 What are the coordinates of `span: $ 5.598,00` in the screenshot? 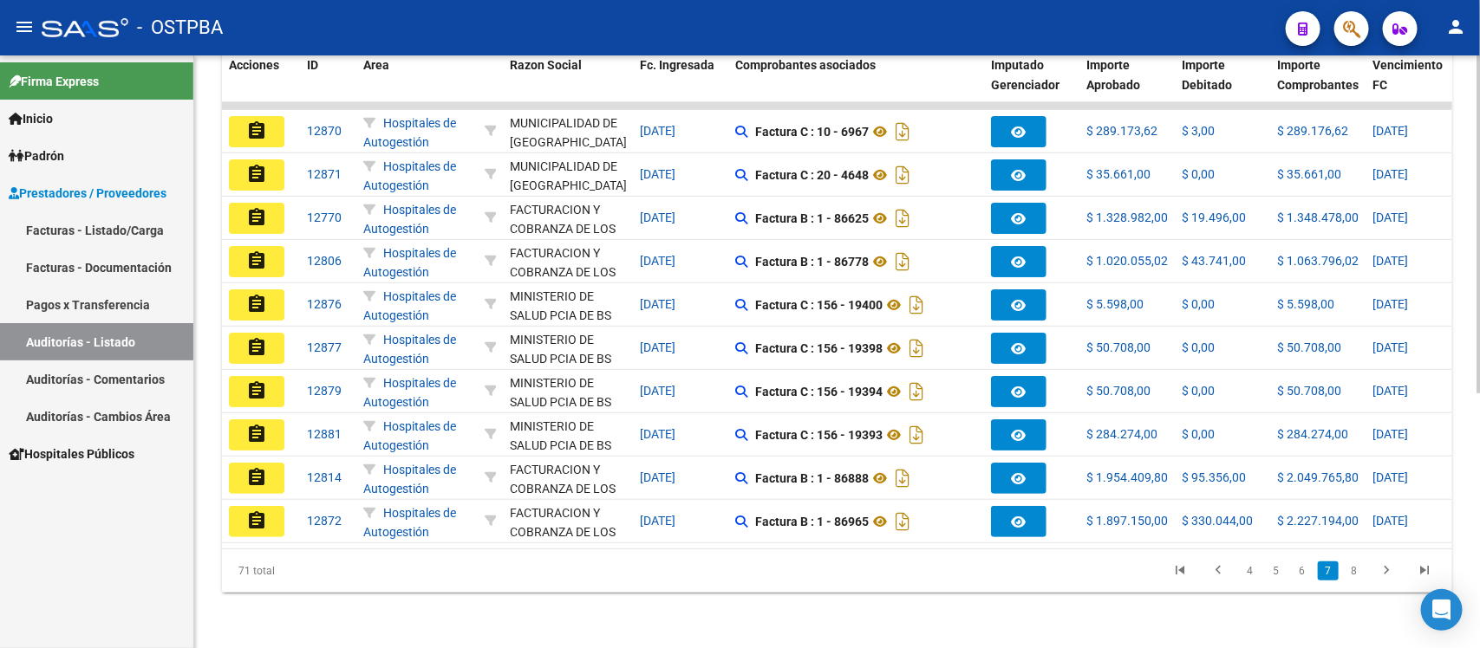 It's located at (1305, 304).